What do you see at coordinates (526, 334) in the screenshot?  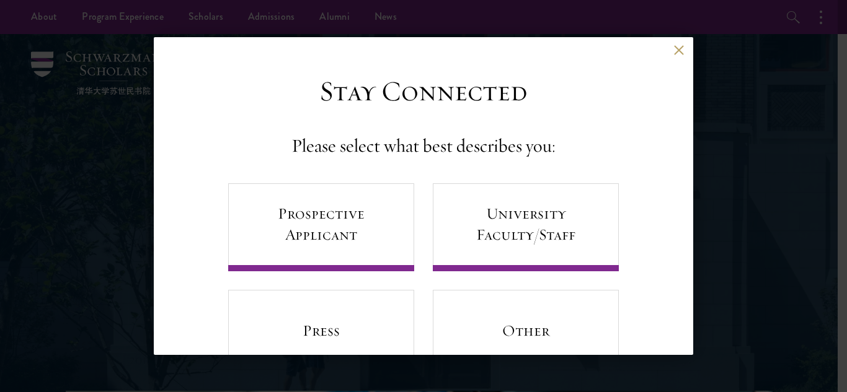 I see `a: Other` at bounding box center [526, 334].